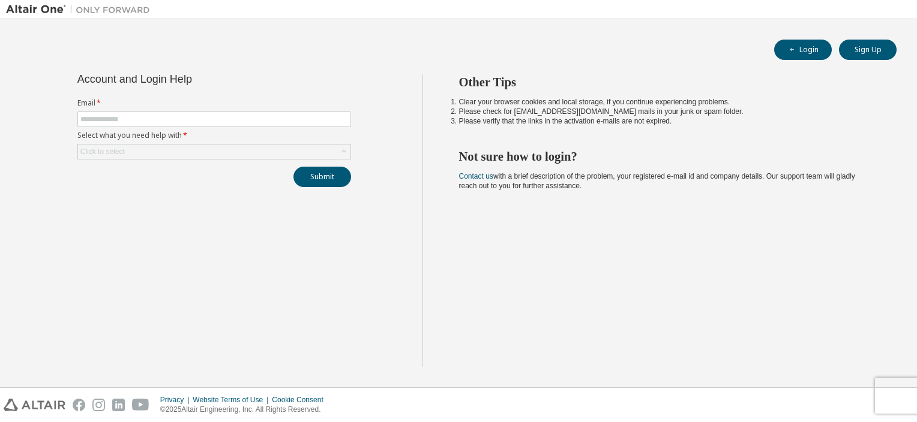 The height and width of the screenshot is (422, 917). What do you see at coordinates (81, 10) in the screenshot?
I see `img: Altair One` at bounding box center [81, 10].